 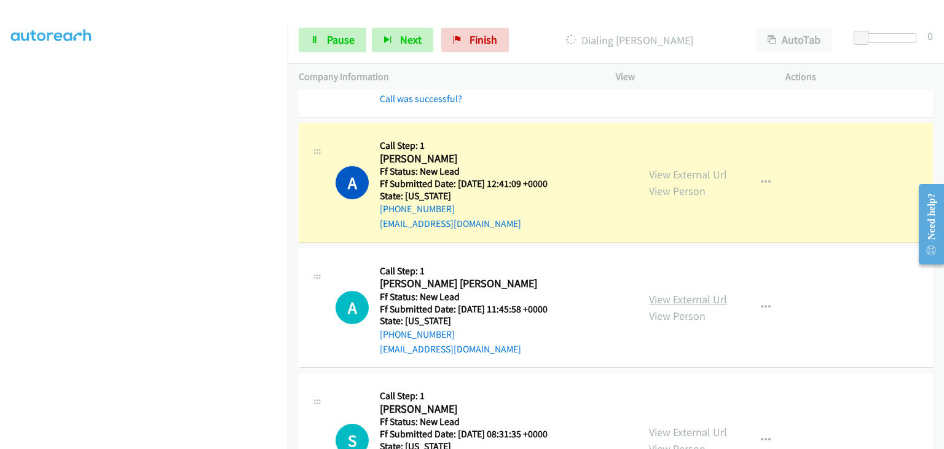 I want to click on span: Next, so click(x=410, y=39).